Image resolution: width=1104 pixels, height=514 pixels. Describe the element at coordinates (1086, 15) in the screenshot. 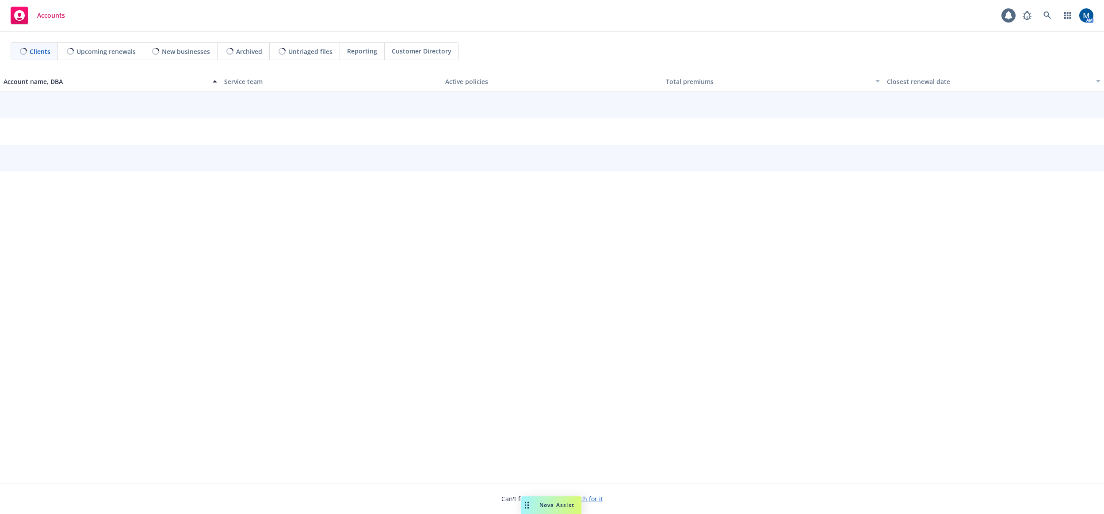

I see `img: photo` at that location.